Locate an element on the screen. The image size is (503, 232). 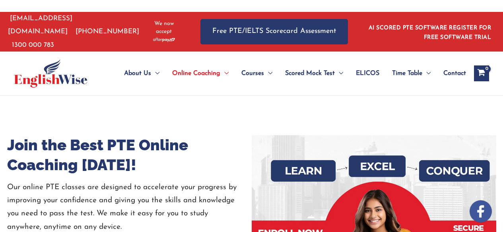
span: Time Table is located at coordinates (407, 74).